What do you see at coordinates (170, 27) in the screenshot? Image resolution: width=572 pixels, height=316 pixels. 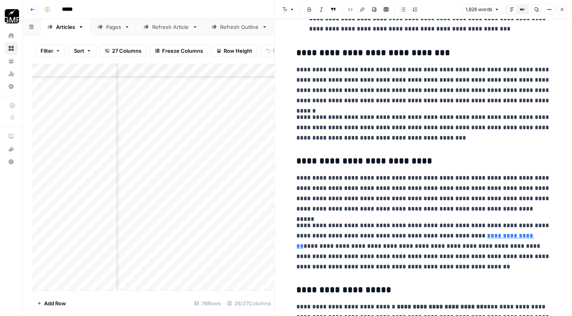 I see `a: Refresh Article` at bounding box center [170, 27].